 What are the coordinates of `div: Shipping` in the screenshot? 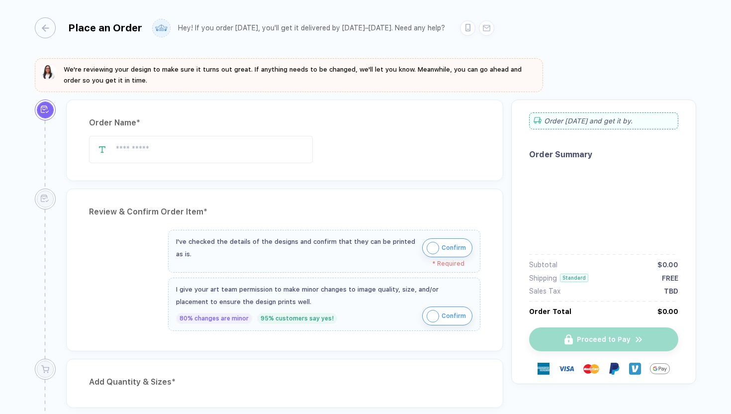 It's located at (543, 278).